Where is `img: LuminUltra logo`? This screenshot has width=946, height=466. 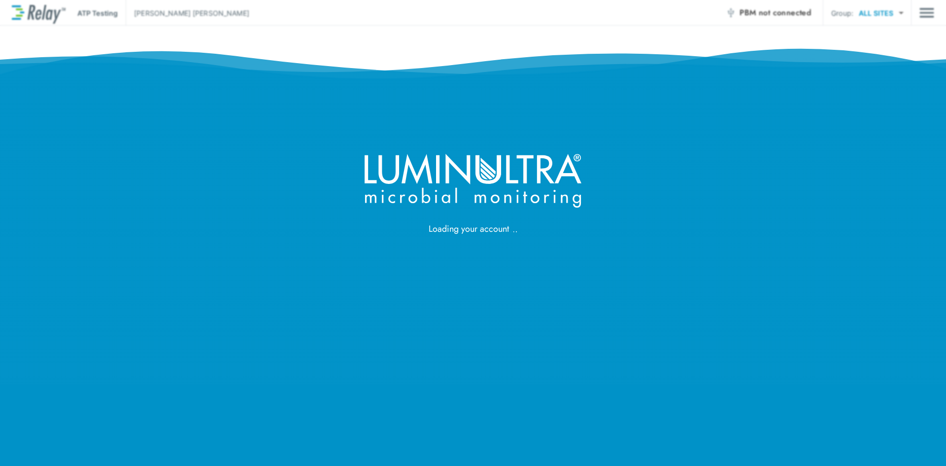 img: LuminUltra logo is located at coordinates (473, 180).